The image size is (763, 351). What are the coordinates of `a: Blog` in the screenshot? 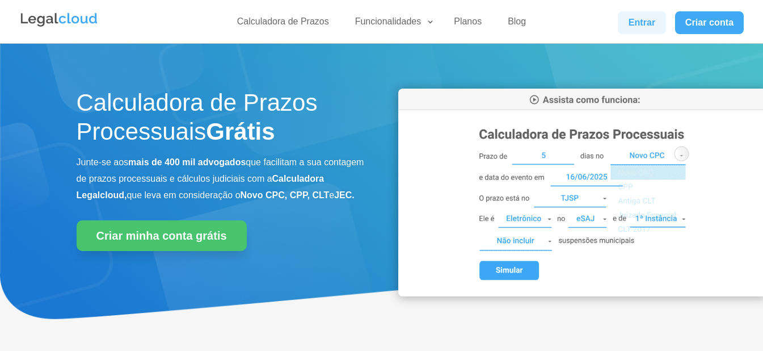 It's located at (517, 24).